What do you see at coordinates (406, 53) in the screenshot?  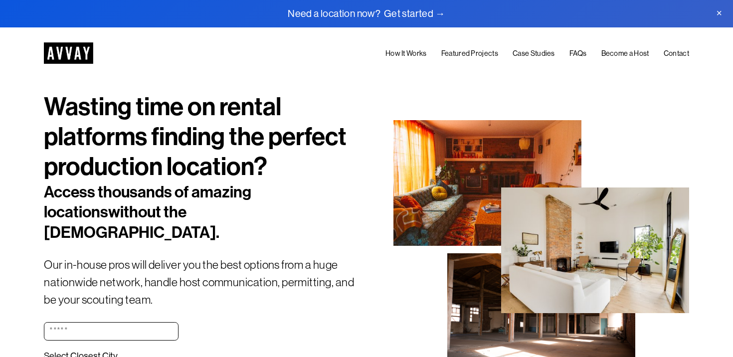 I see `a: How It Works` at bounding box center [406, 53].